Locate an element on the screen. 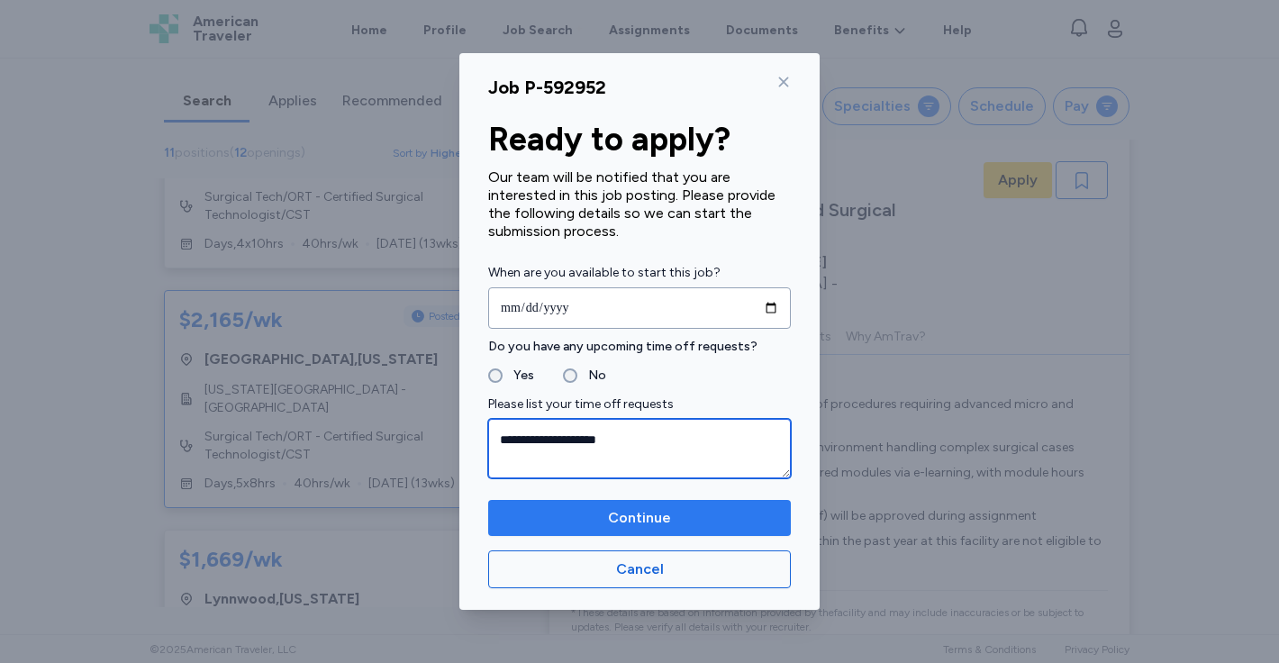 The height and width of the screenshot is (663, 1279). label: Yes is located at coordinates (518, 376).